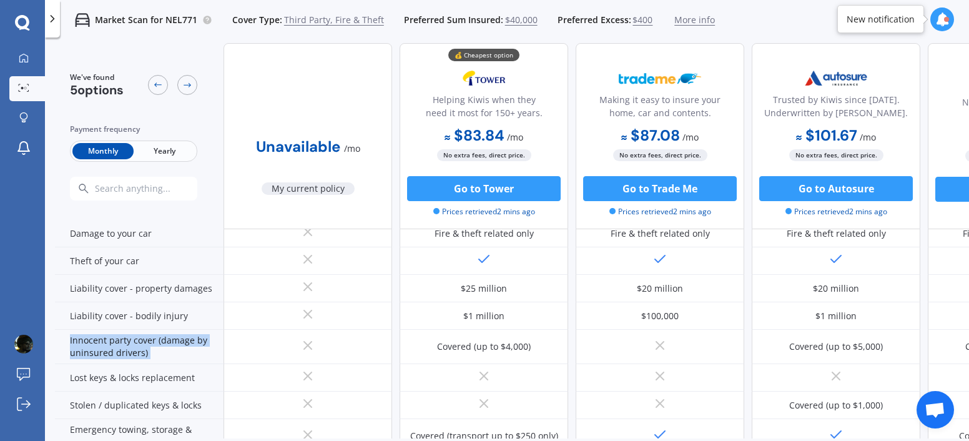  What do you see at coordinates (146, 20) in the screenshot?
I see `p: Market Scan for NEL771` at bounding box center [146, 20].